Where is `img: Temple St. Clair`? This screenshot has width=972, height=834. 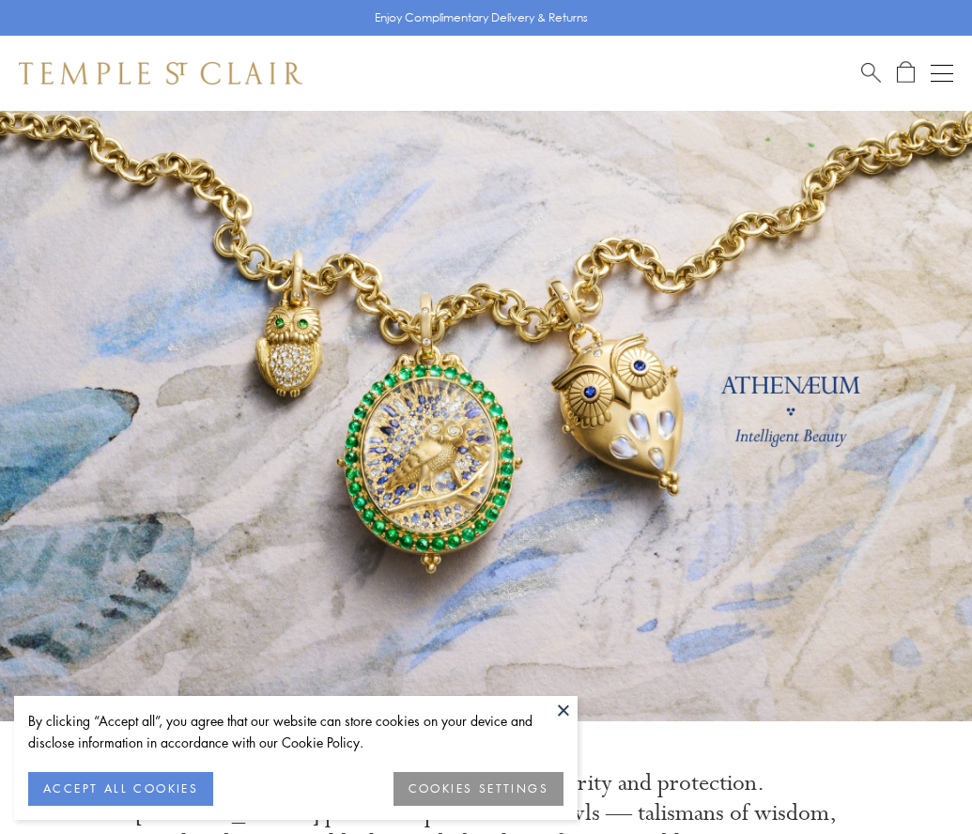 img: Temple St. Clair is located at coordinates (161, 73).